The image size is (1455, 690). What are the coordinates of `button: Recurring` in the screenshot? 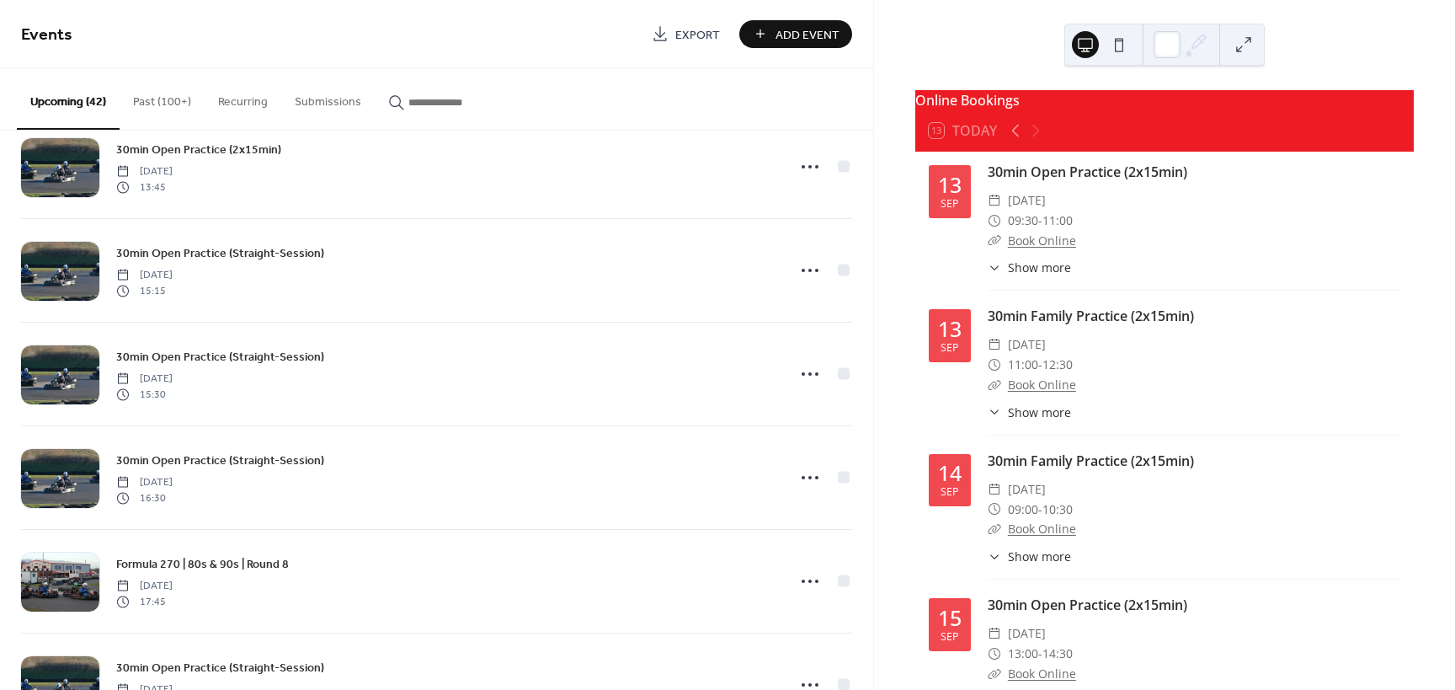 It's located at (243, 98).